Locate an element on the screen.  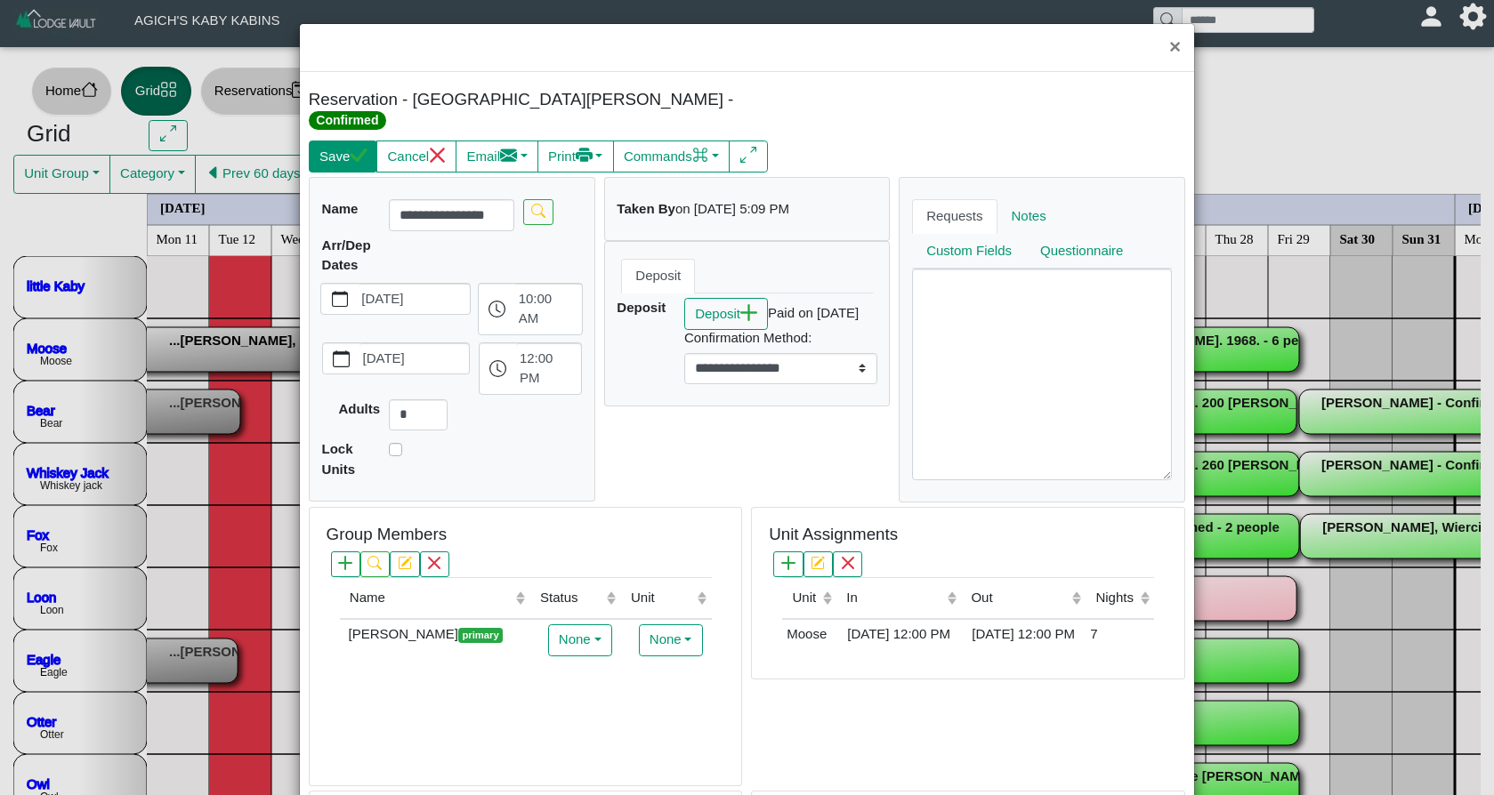
div: Out is located at coordinates (1019, 598).